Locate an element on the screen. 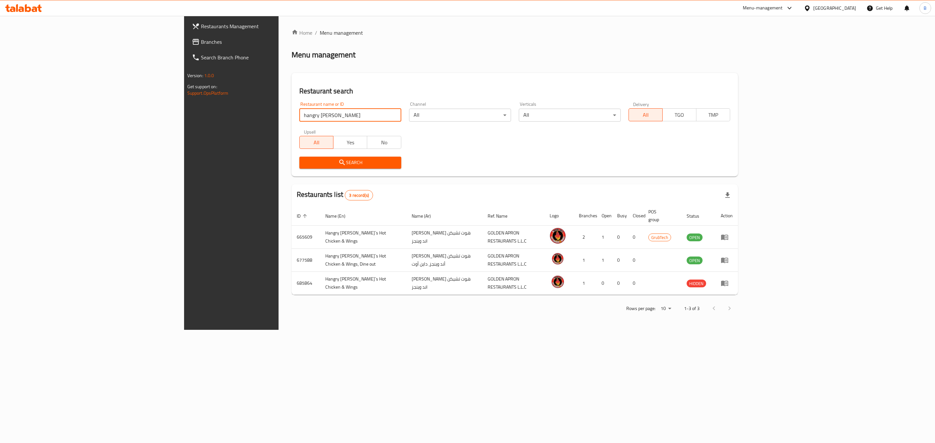 This screenshot has width=935, height=443. h2: Restaurants list is located at coordinates (335, 195).